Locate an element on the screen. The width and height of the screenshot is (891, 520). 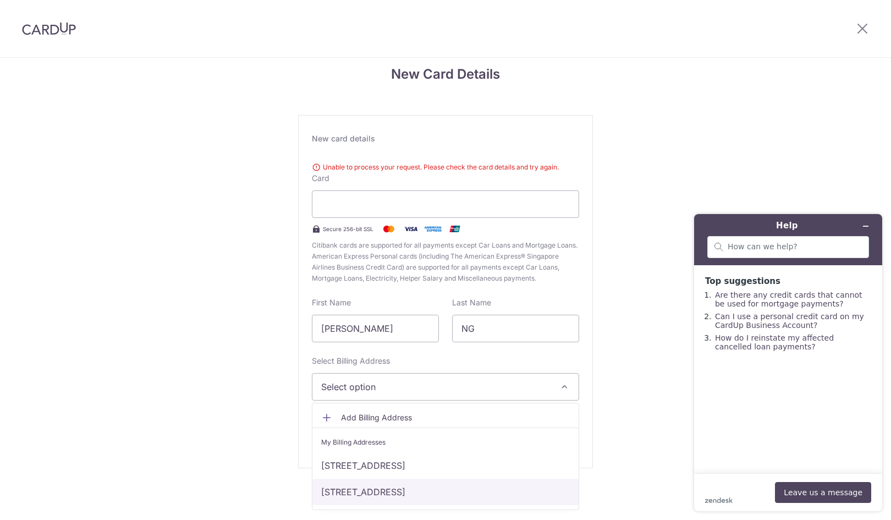
button: Minimise widget is located at coordinates (180, 21).